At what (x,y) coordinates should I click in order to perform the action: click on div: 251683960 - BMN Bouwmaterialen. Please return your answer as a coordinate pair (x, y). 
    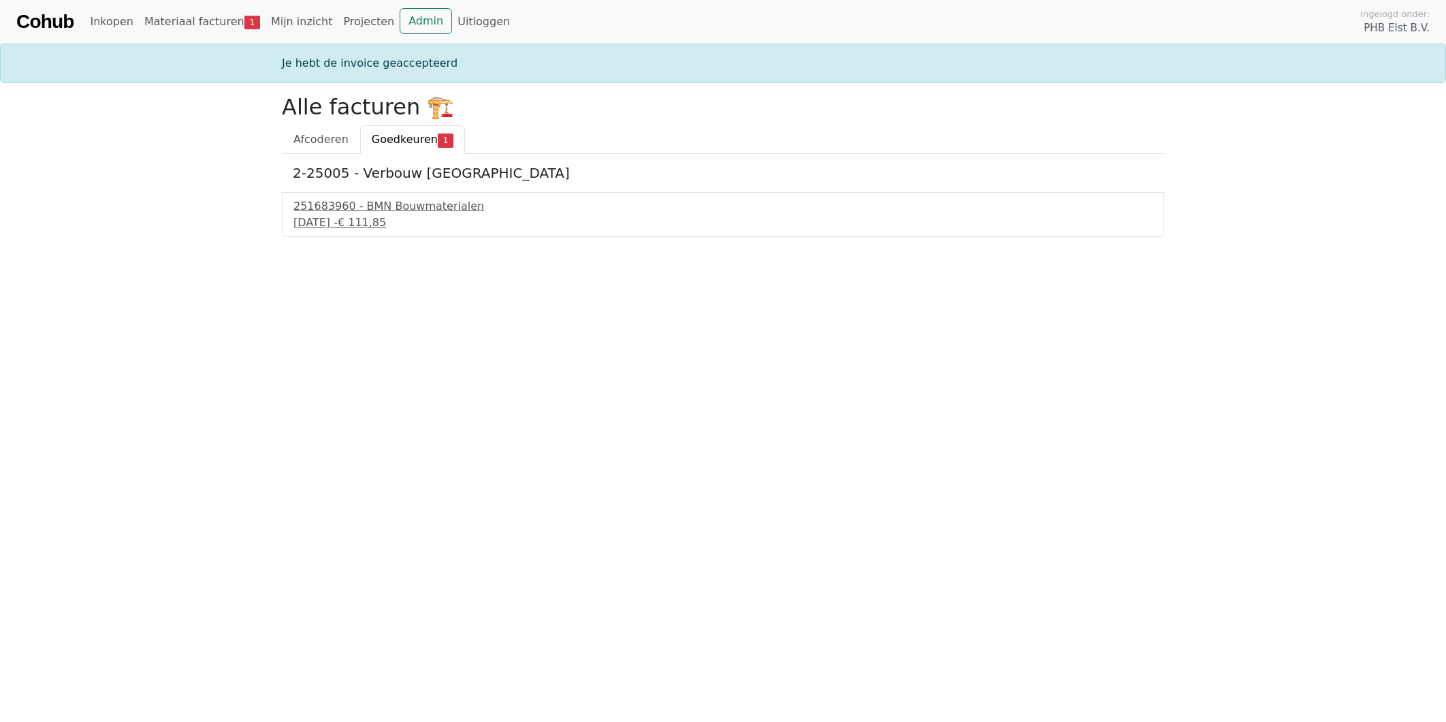
    Looking at the image, I should click on (723, 206).